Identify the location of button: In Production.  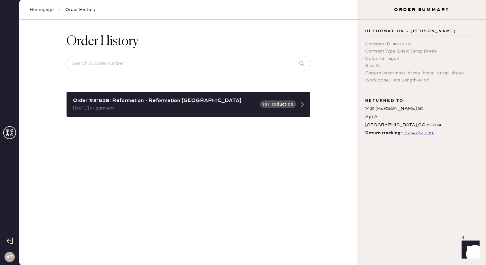
(278, 104).